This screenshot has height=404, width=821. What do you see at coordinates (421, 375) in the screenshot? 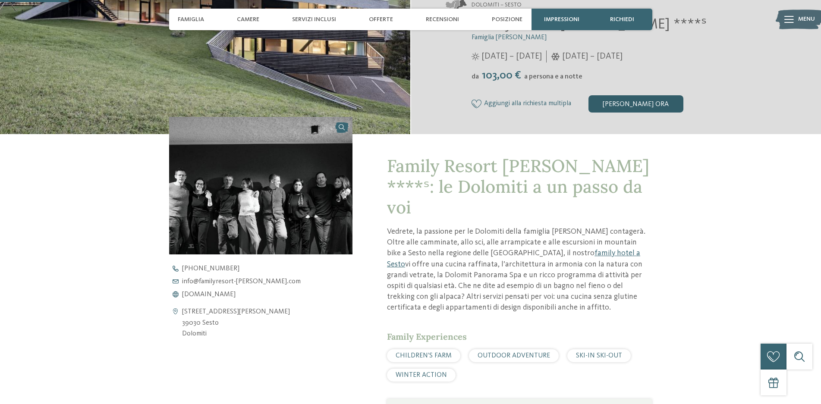
I see `span: WINTER ACTION` at bounding box center [421, 375].